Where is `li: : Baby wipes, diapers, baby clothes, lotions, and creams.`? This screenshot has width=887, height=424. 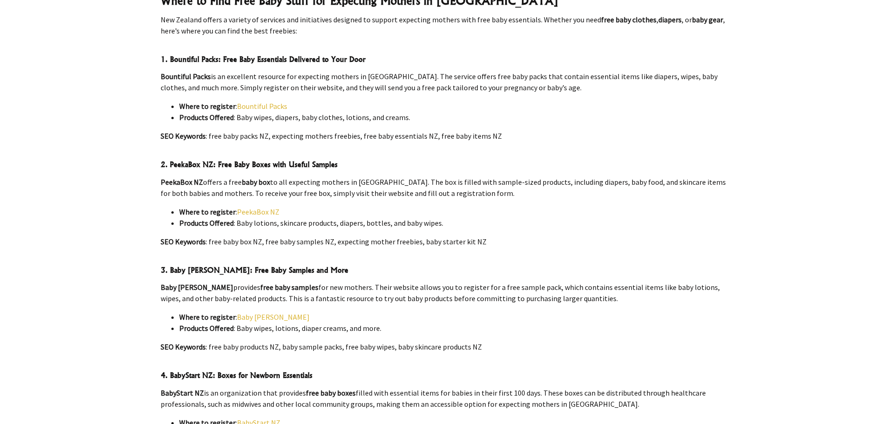 li: : Baby wipes, diapers, baby clothes, lotions, and creams. is located at coordinates (453, 117).